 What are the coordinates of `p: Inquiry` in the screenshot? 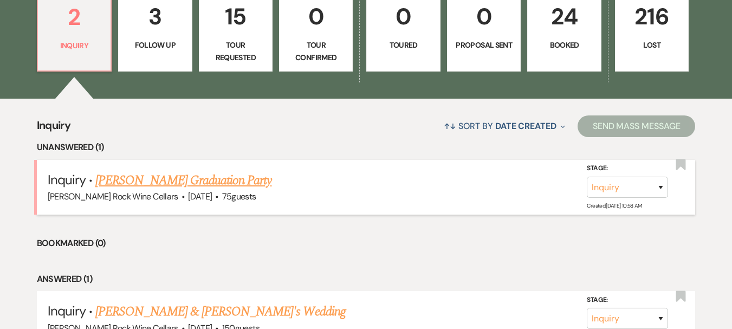 It's located at (74, 45).